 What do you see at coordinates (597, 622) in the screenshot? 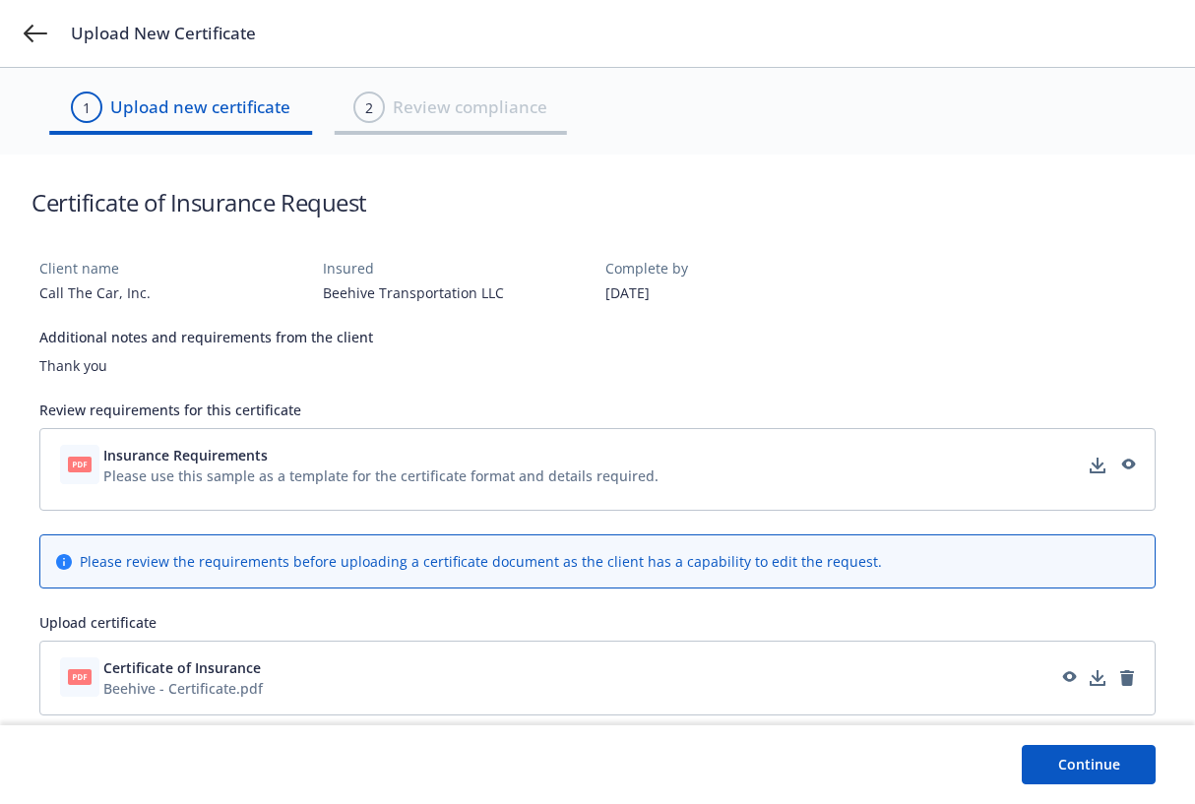
I see `div: Upload certificate` at bounding box center [597, 622].